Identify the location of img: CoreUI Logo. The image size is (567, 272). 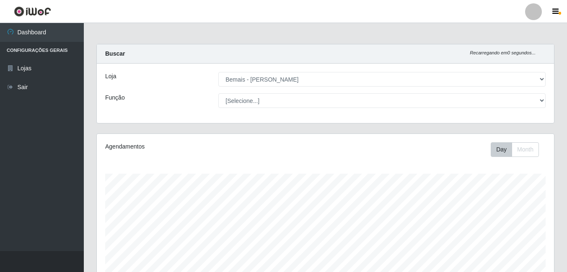
(32, 11).